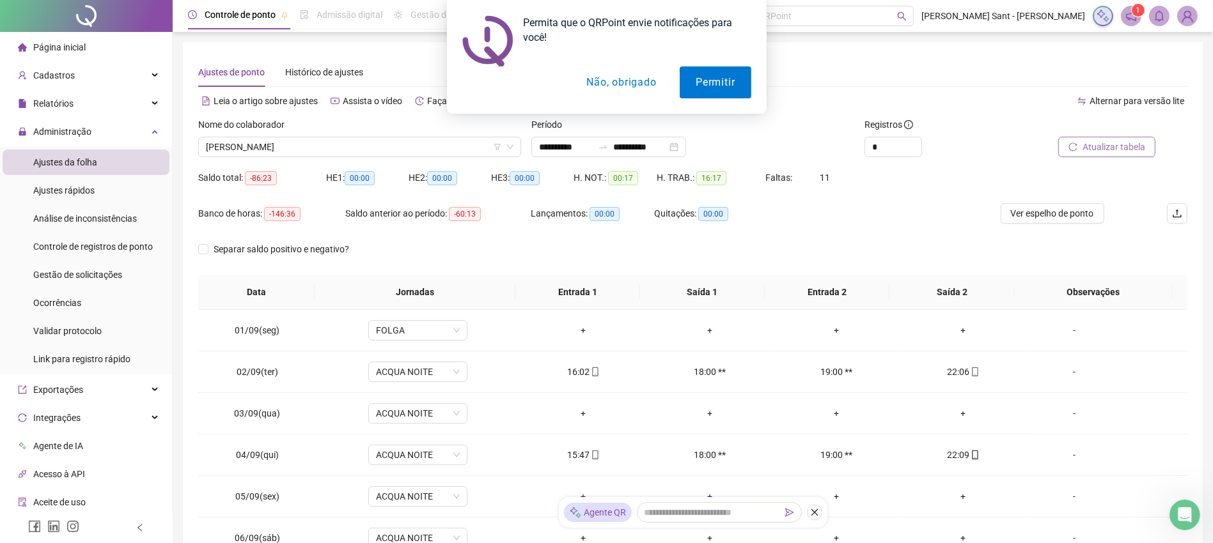 This screenshot has height=543, width=1213. Describe the element at coordinates (256, 292) in the screenshot. I see `th: Data` at that location.